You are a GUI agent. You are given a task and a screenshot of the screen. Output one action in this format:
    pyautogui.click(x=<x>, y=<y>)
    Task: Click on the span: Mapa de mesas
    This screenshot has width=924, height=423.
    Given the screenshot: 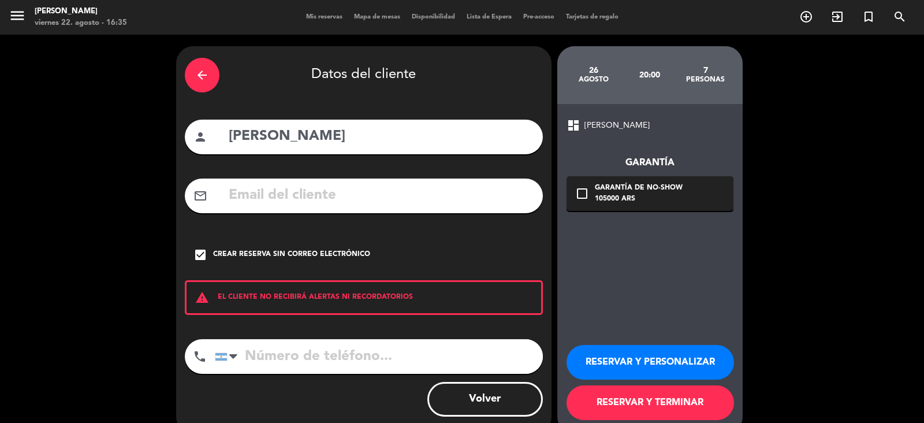 What is the action you would take?
    pyautogui.click(x=377, y=17)
    